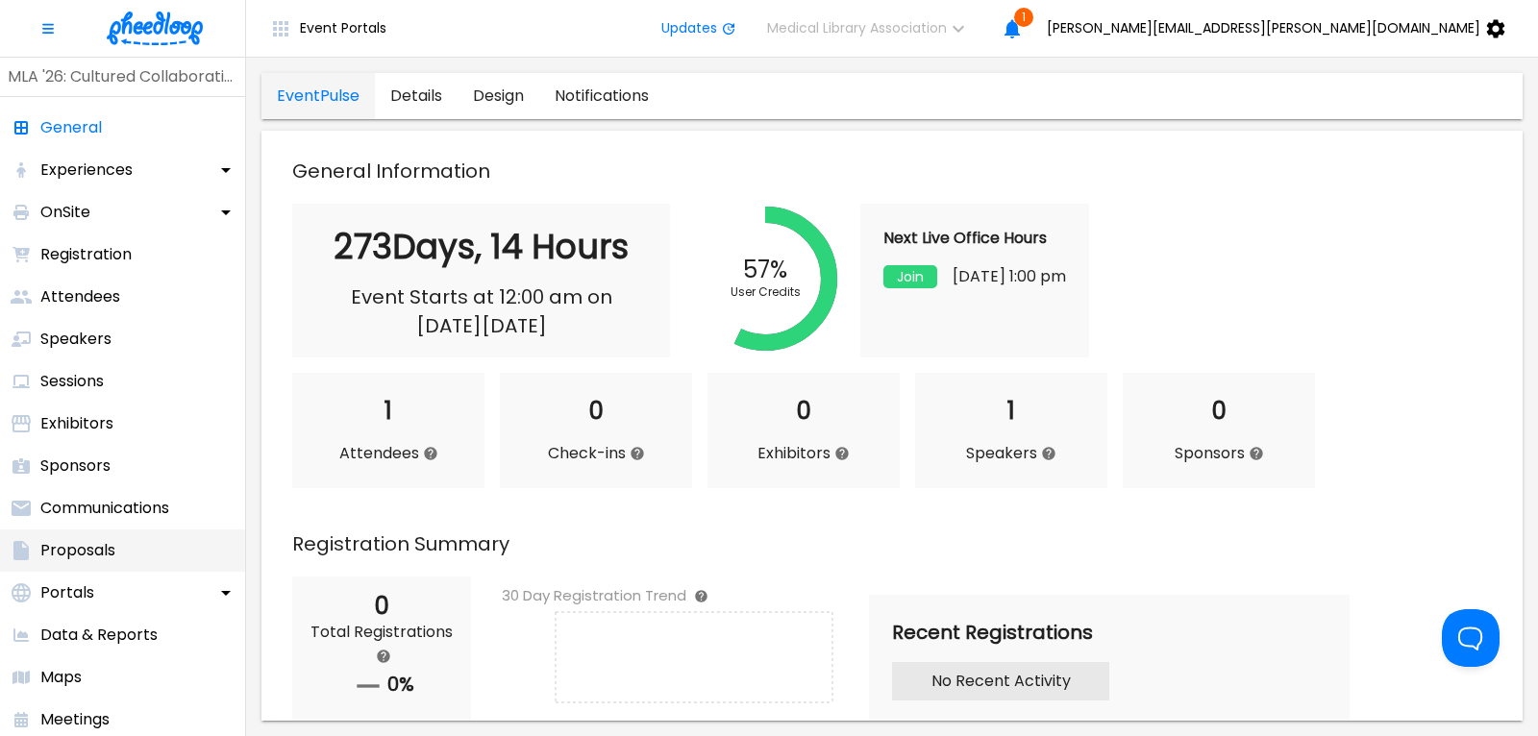 Image resolution: width=1538 pixels, height=736 pixels. Describe the element at coordinates (1049, 454) in the screenshot. I see `svg: Represents the total # of Speakers represented at your event.` at that location.